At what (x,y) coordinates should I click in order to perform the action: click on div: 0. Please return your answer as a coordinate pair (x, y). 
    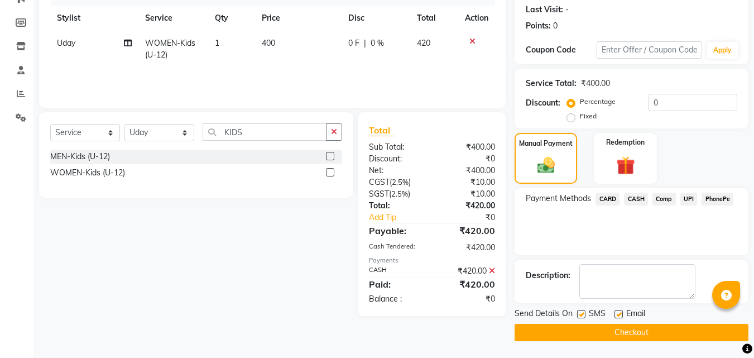
    Looking at the image, I should click on (555, 26).